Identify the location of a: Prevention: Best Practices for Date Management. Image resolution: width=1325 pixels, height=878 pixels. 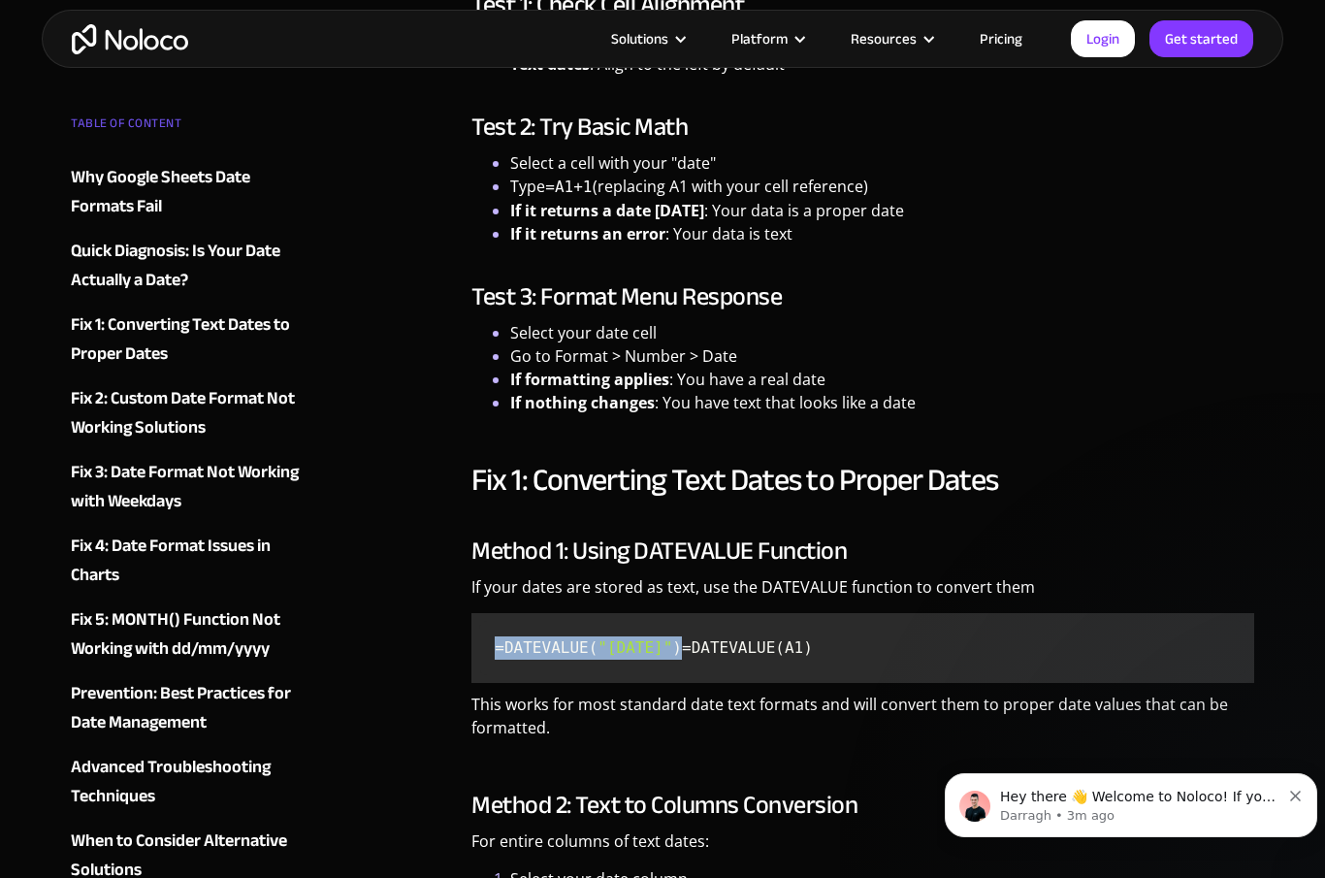
(188, 708).